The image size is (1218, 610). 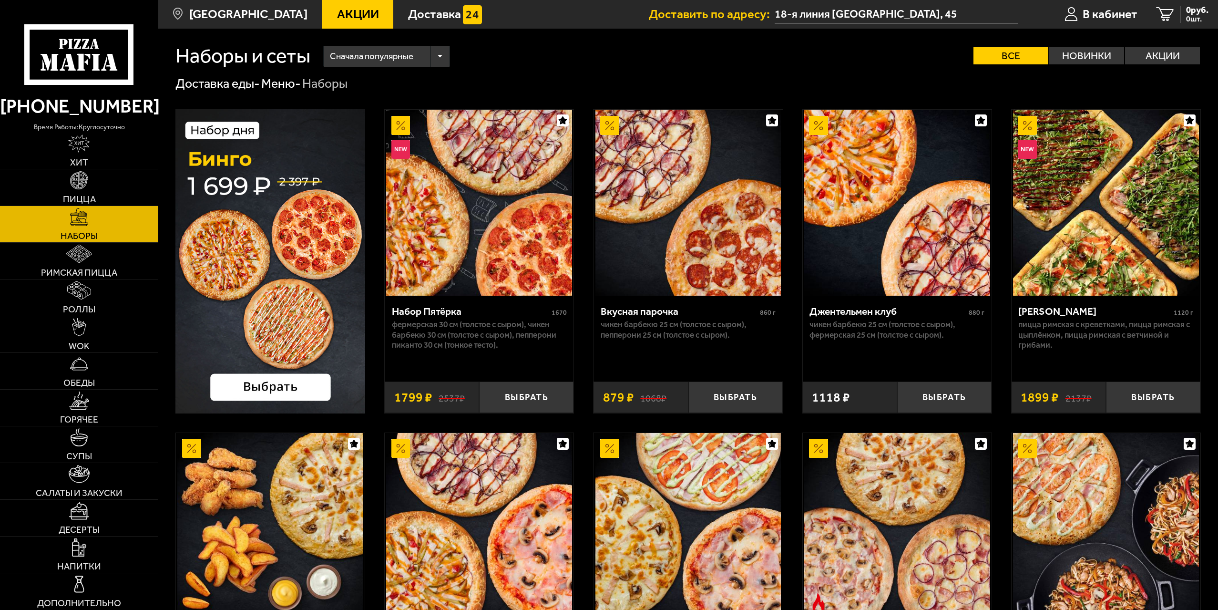 I want to click on span: Горячее, so click(x=79, y=419).